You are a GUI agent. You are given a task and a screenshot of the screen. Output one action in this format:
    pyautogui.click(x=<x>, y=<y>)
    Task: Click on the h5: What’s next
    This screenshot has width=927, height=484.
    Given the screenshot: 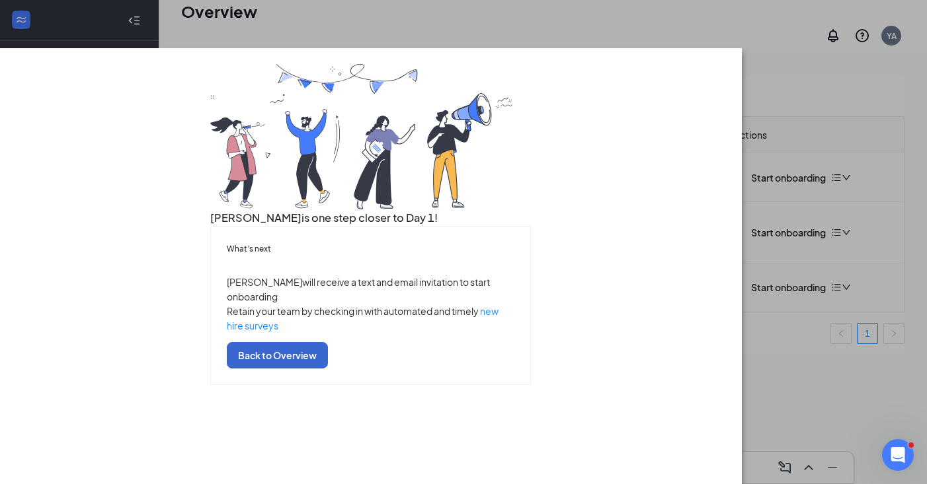 What is the action you would take?
    pyautogui.click(x=370, y=249)
    